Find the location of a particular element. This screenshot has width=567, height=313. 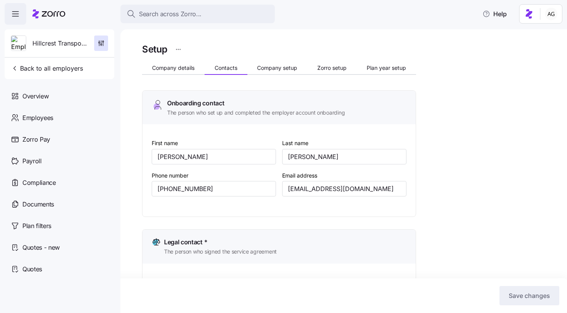

input: (212) 456-7890 is located at coordinates (214, 189).